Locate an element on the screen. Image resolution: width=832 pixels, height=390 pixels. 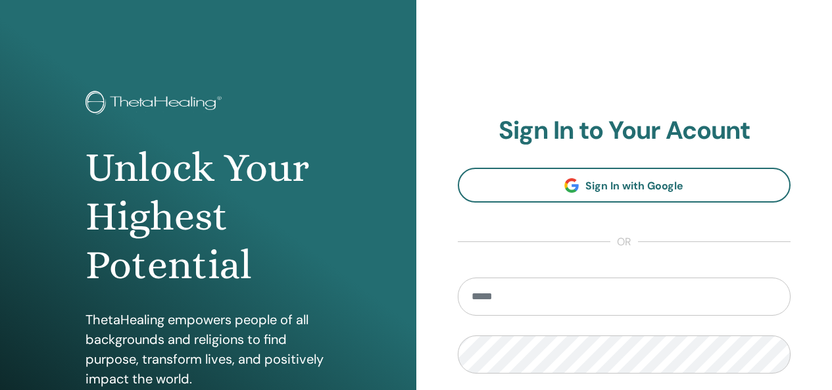
h2: Sign In to Your Acount is located at coordinates (624, 131).